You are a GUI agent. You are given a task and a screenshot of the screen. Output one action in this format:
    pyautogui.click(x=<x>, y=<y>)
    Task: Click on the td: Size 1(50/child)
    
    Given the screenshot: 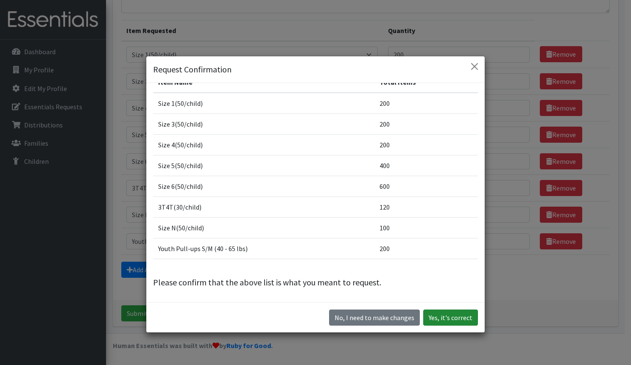 What is the action you would take?
    pyautogui.click(x=264, y=103)
    